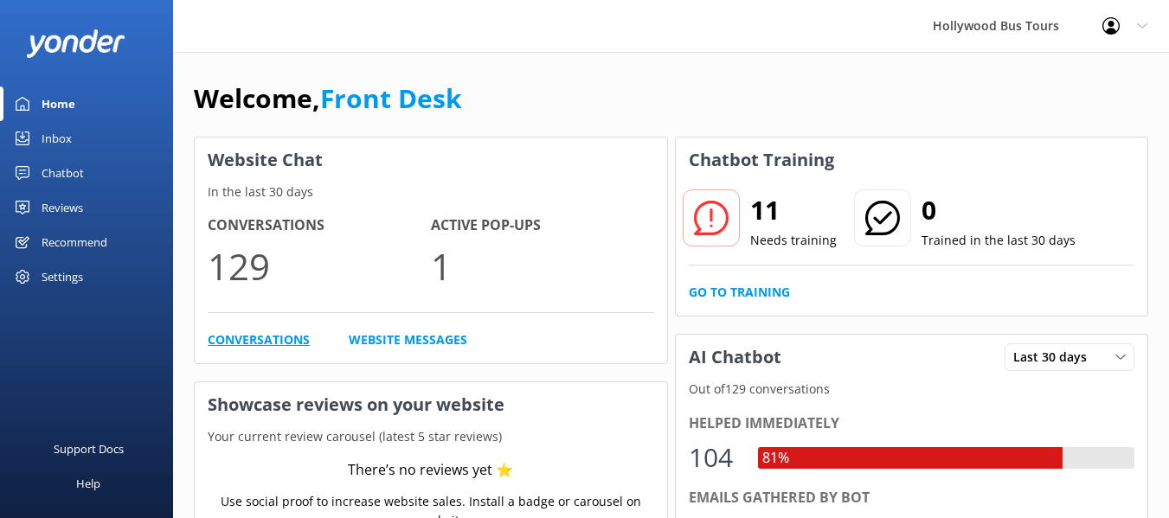 This screenshot has width=1169, height=518. What do you see at coordinates (431, 192) in the screenshot?
I see `p: In the last 30 days` at bounding box center [431, 192].